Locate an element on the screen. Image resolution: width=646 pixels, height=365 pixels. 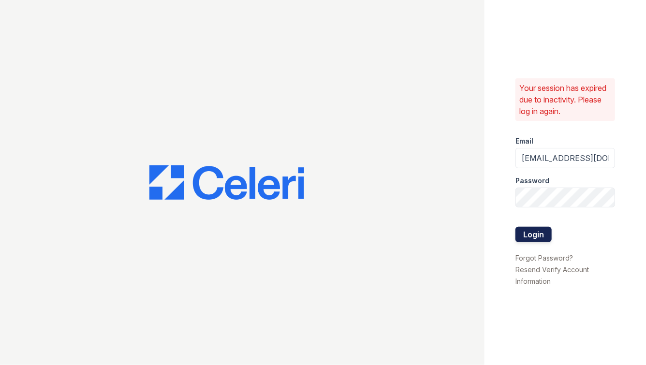
label: Email is located at coordinates (524, 141).